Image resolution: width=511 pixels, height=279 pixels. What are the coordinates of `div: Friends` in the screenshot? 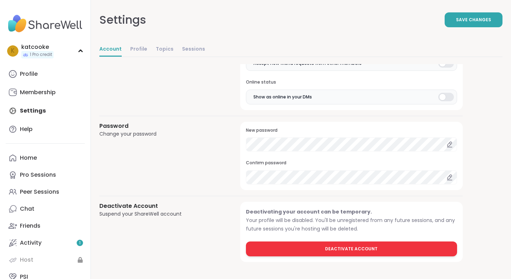 It's located at (30, 226).